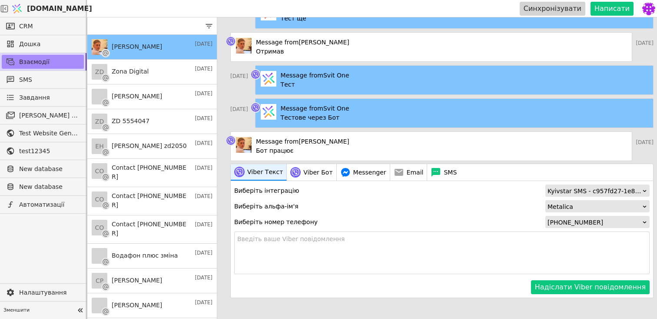 Image resolution: width=657 pixels, height=319 pixels. Describe the element at coordinates (43, 80) in the screenshot. I see `a: SMS` at that location.